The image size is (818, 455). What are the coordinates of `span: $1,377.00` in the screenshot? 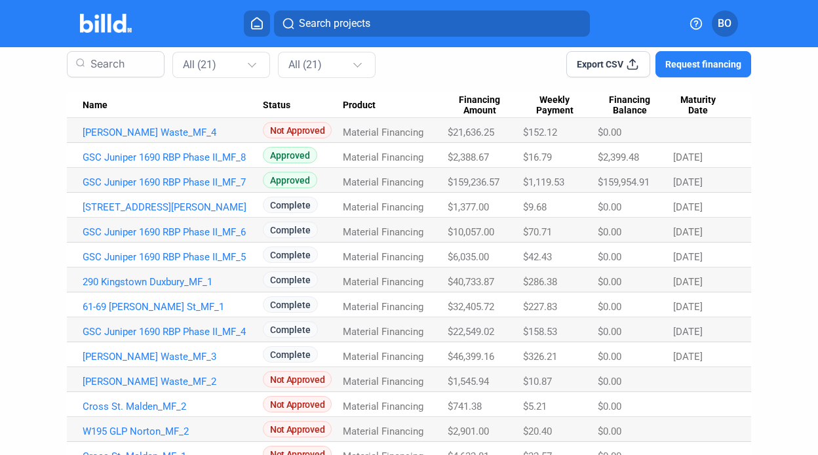 It's located at (468, 207).